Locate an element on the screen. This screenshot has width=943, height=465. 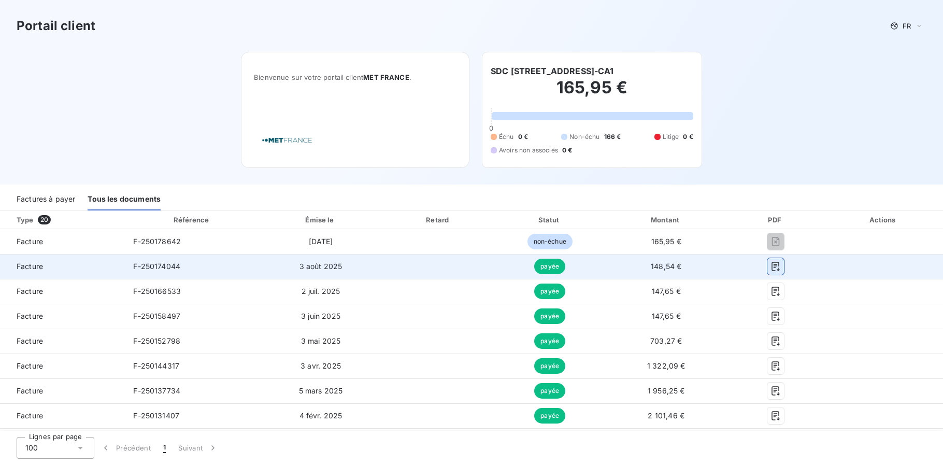
div: PDF is located at coordinates (776, 220).